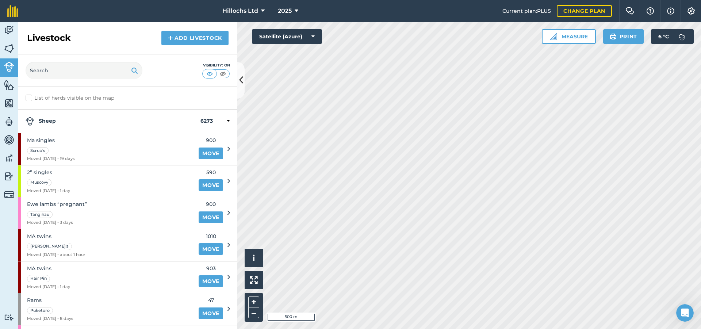  What do you see at coordinates (128, 249) in the screenshot?
I see `span: News` at bounding box center [128, 249].